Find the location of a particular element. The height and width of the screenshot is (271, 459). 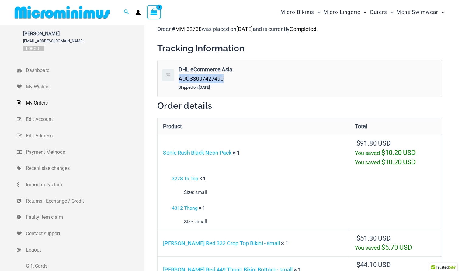

span: Micro Lingerie is located at coordinates (342, 12).